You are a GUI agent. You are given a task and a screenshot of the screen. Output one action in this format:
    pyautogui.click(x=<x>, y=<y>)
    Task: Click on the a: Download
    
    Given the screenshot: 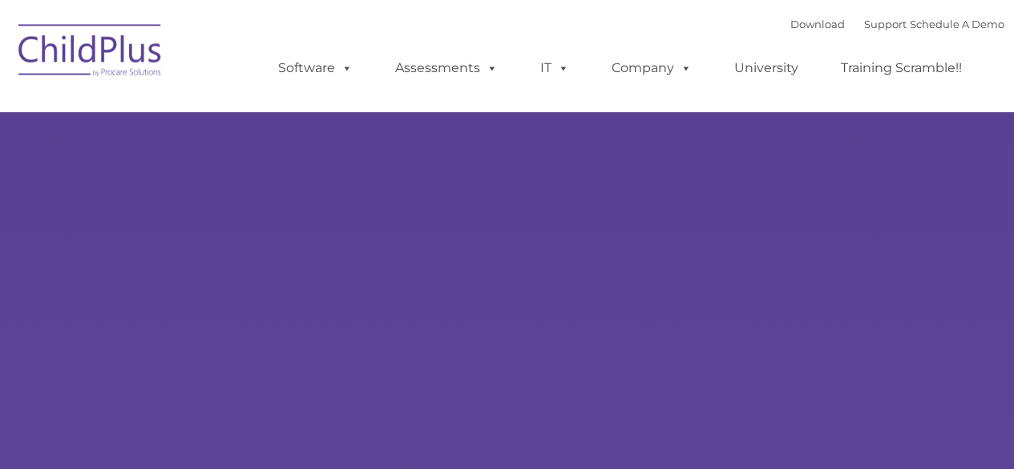 What is the action you would take?
    pyautogui.click(x=817, y=24)
    